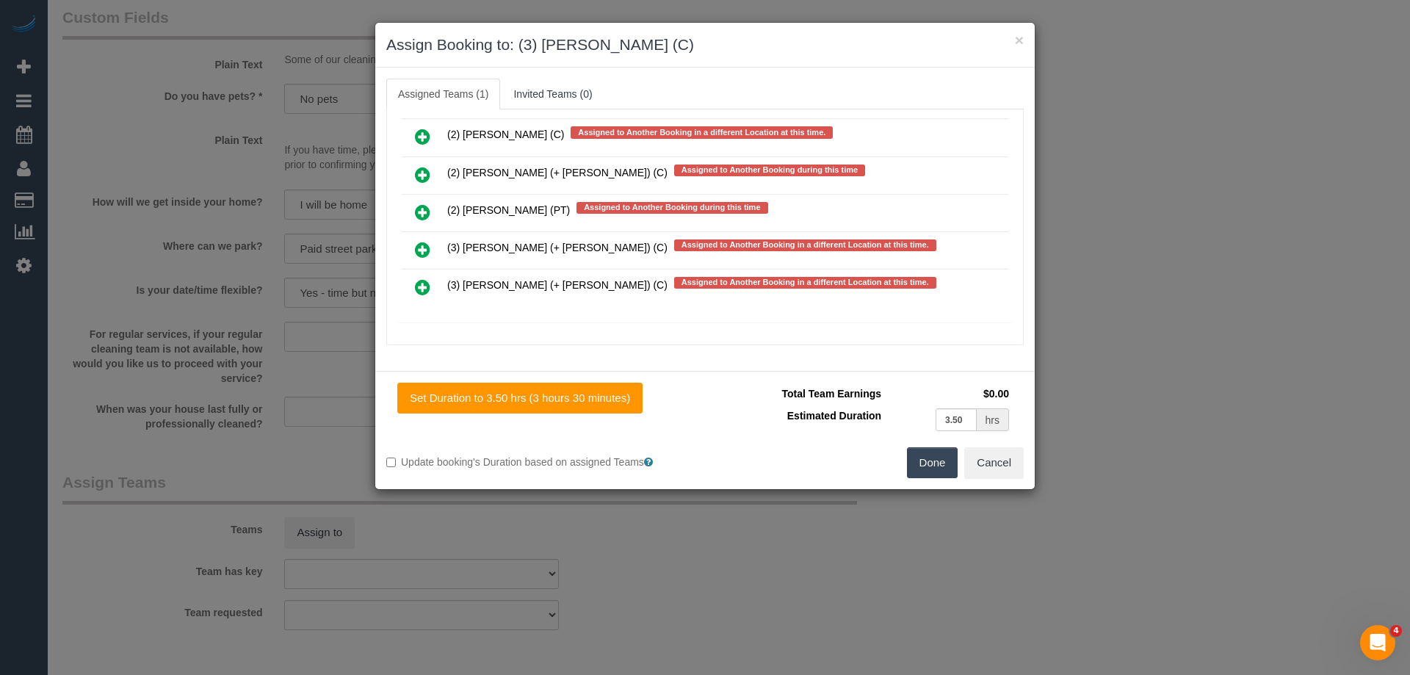 The width and height of the screenshot is (1410, 675). I want to click on div: hrs, so click(993, 419).